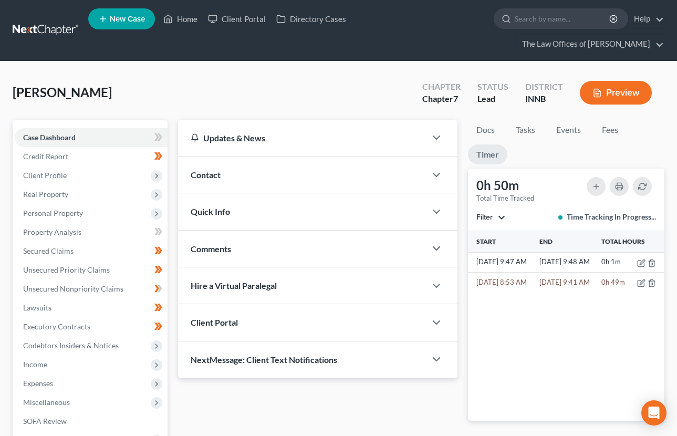  I want to click on a: Home, so click(180, 19).